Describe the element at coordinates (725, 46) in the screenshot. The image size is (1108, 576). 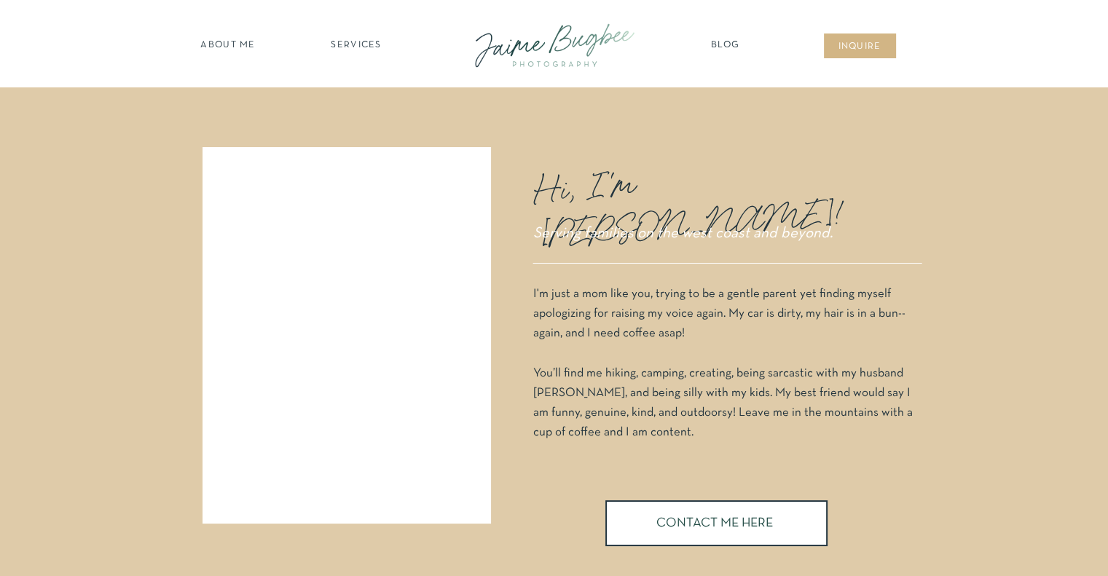
I see `a: Blog` at that location.